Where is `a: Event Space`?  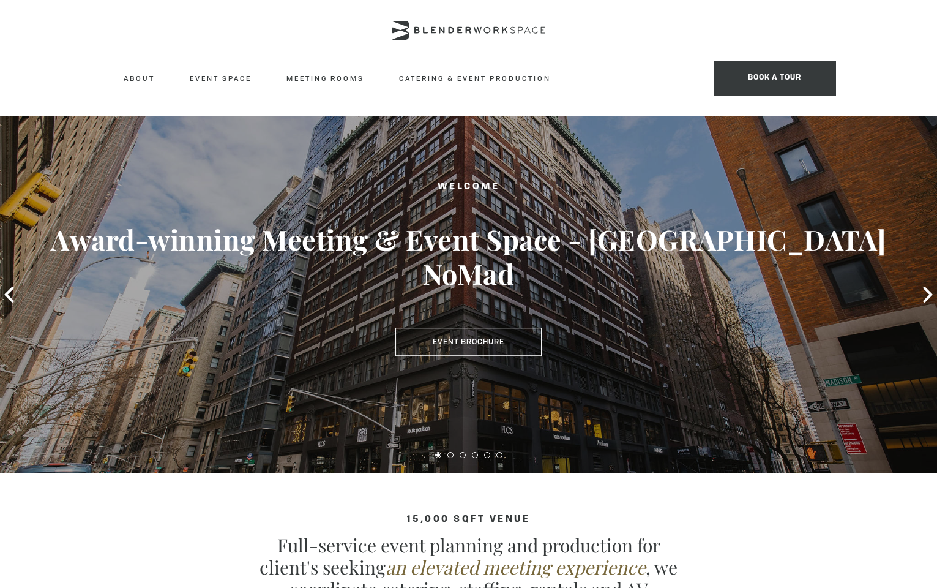
a: Event Space is located at coordinates (220, 78).